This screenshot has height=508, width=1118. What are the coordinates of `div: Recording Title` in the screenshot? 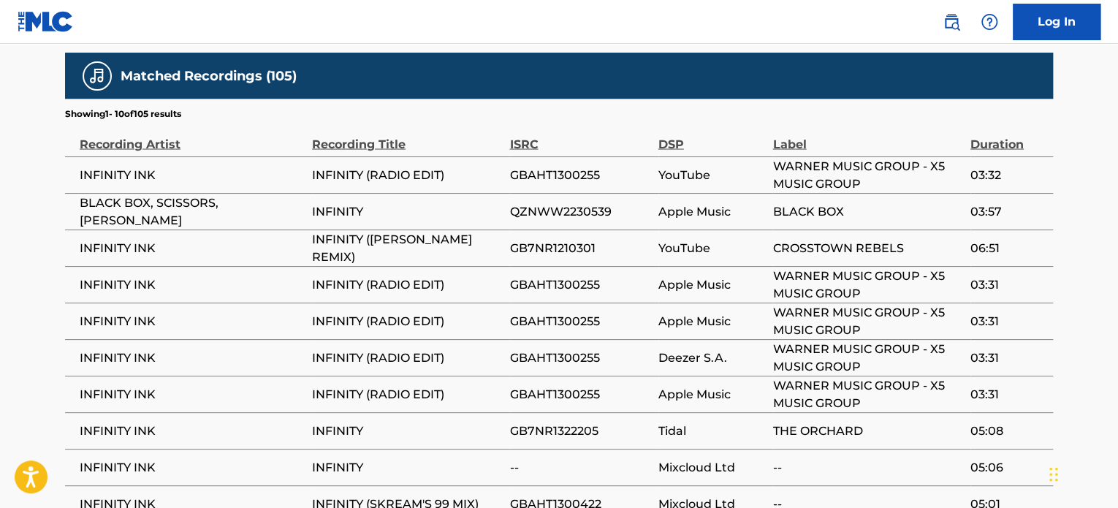 It's located at (407, 136).